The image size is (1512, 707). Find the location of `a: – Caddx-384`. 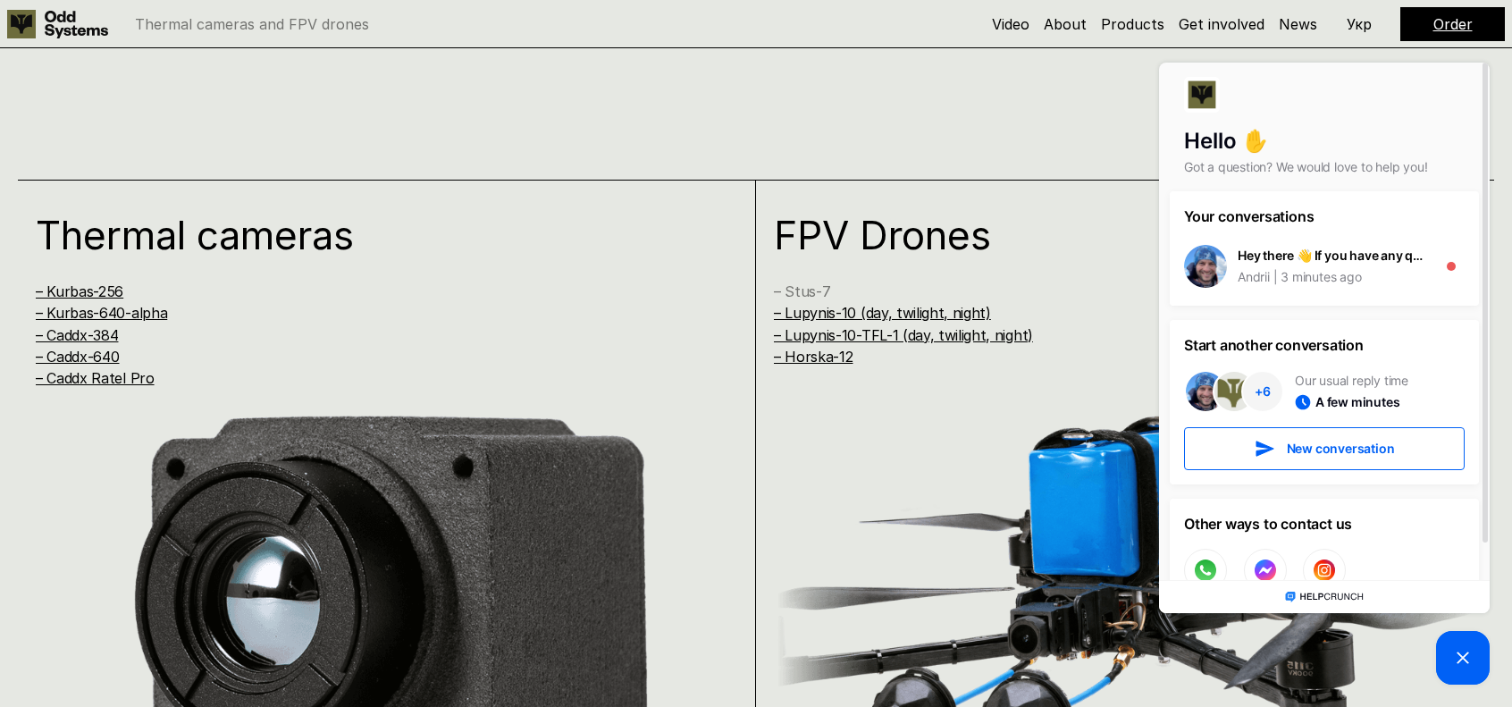

a: – Caddx-384 is located at coordinates (77, 335).